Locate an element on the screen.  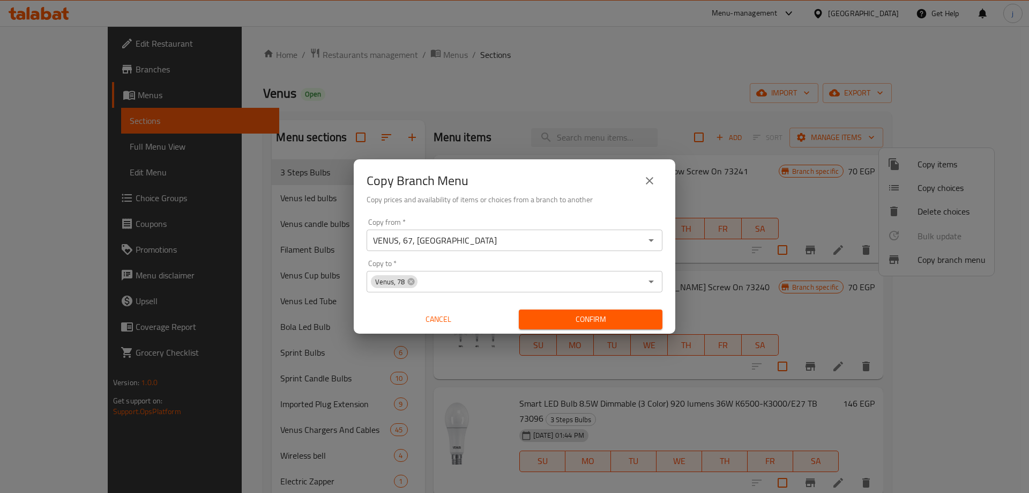
h2: Copy Branch Menu is located at coordinates (417, 181).